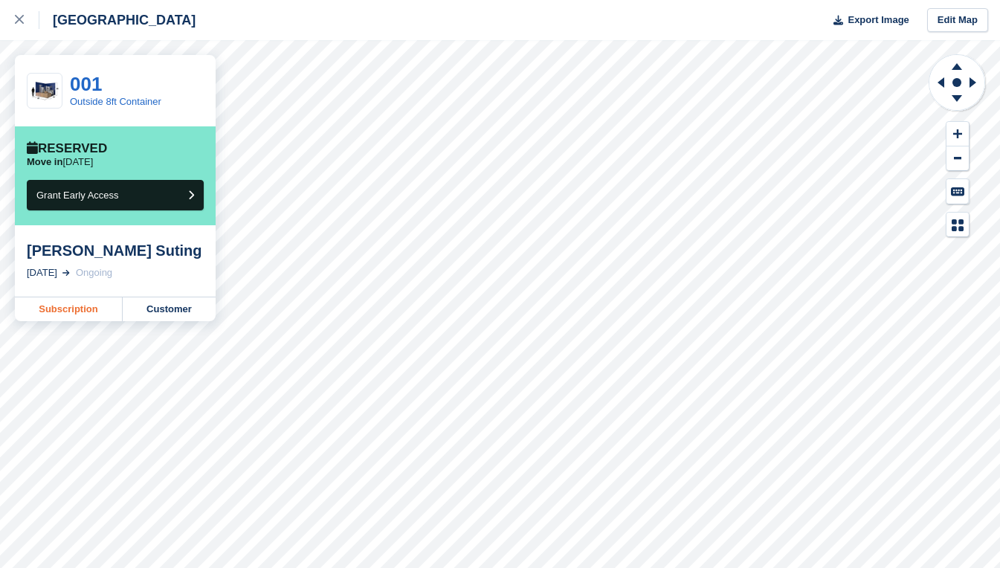 This screenshot has width=1000, height=568. Describe the element at coordinates (68, 309) in the screenshot. I see `a: Subscription` at that location.